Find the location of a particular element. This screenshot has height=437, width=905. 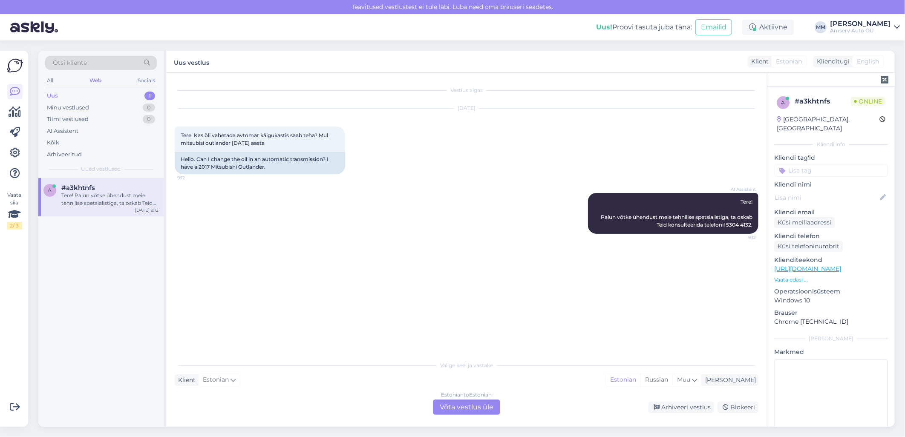

div: Küsi meiliaadressi is located at coordinates (804, 222).